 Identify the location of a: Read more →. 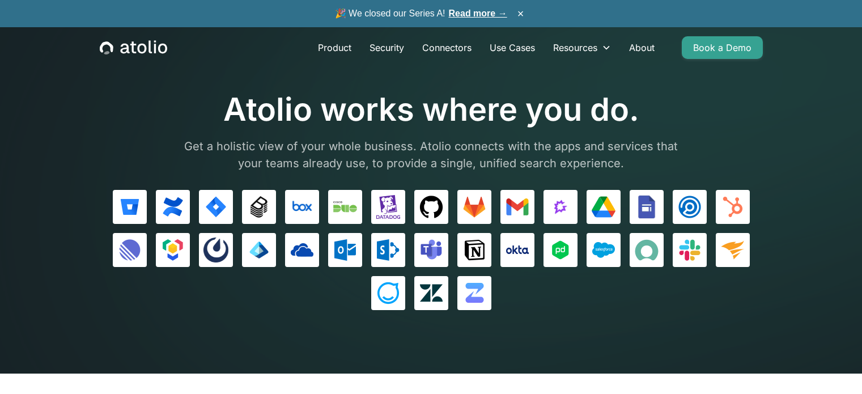
(478, 13).